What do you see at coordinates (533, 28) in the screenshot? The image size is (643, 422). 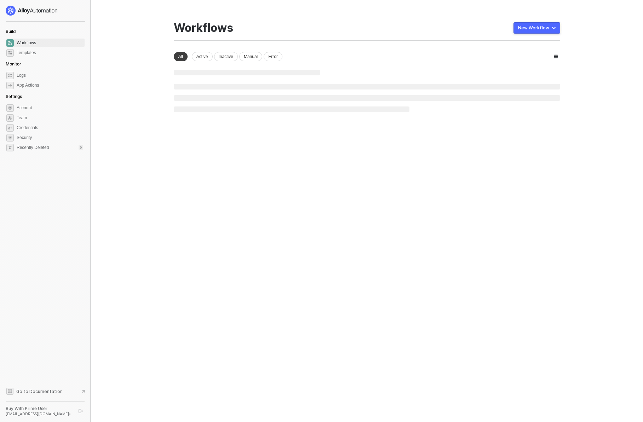 I see `div: New Workflow` at bounding box center [533, 28].